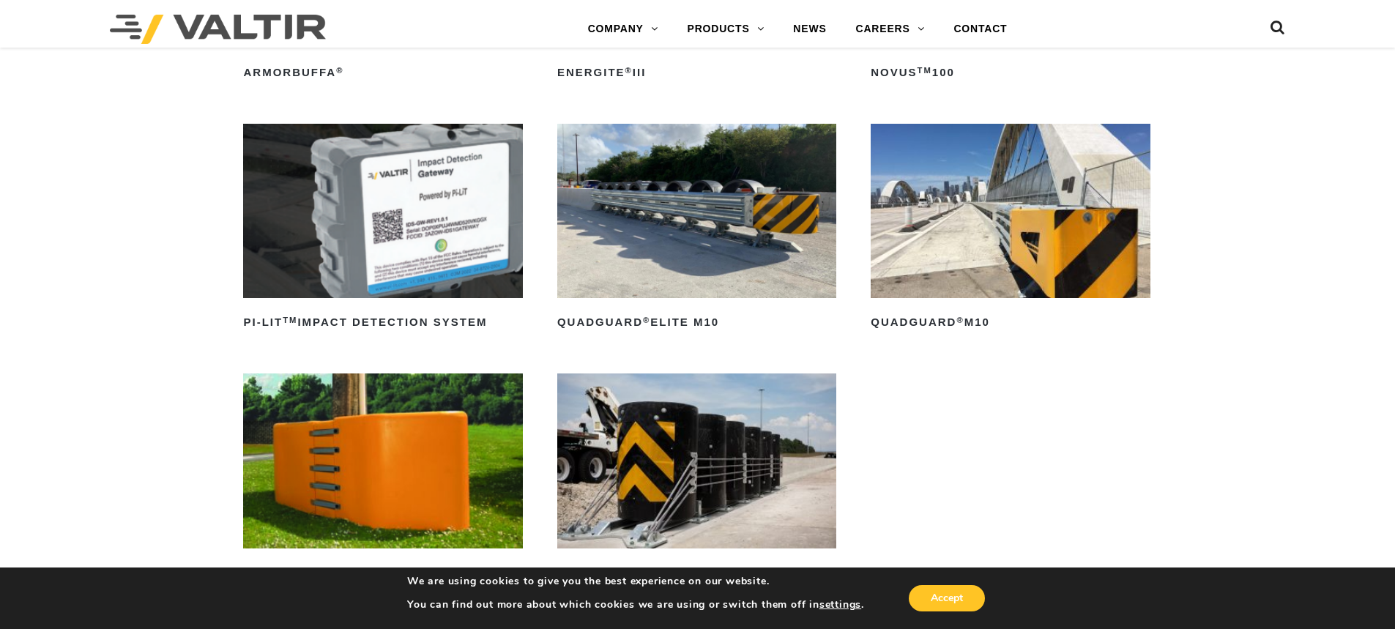 This screenshot has height=629, width=1395. What do you see at coordinates (697, 479) in the screenshot?
I see `a: REACT®M` at bounding box center [697, 479].